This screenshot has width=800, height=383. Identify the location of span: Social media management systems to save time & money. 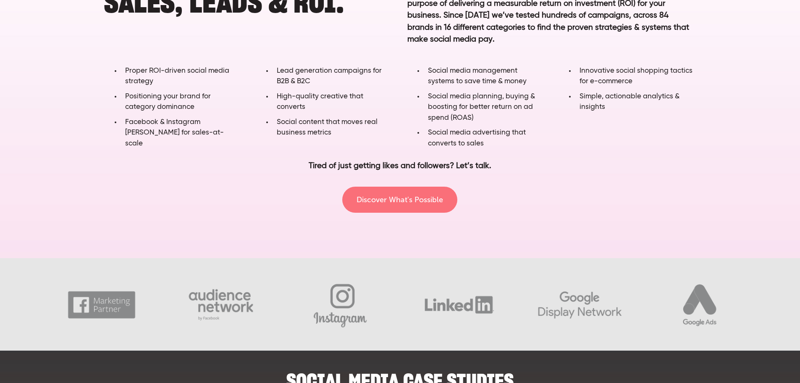
(477, 76).